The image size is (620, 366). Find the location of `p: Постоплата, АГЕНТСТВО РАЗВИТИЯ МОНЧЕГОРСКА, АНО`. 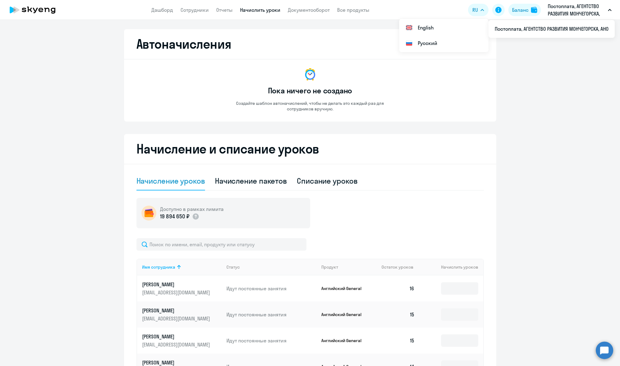

p: Постоплата, АГЕНТСТВО РАЗВИТИЯ МОНЧЕГОРСКА, АНО is located at coordinates (576, 10).